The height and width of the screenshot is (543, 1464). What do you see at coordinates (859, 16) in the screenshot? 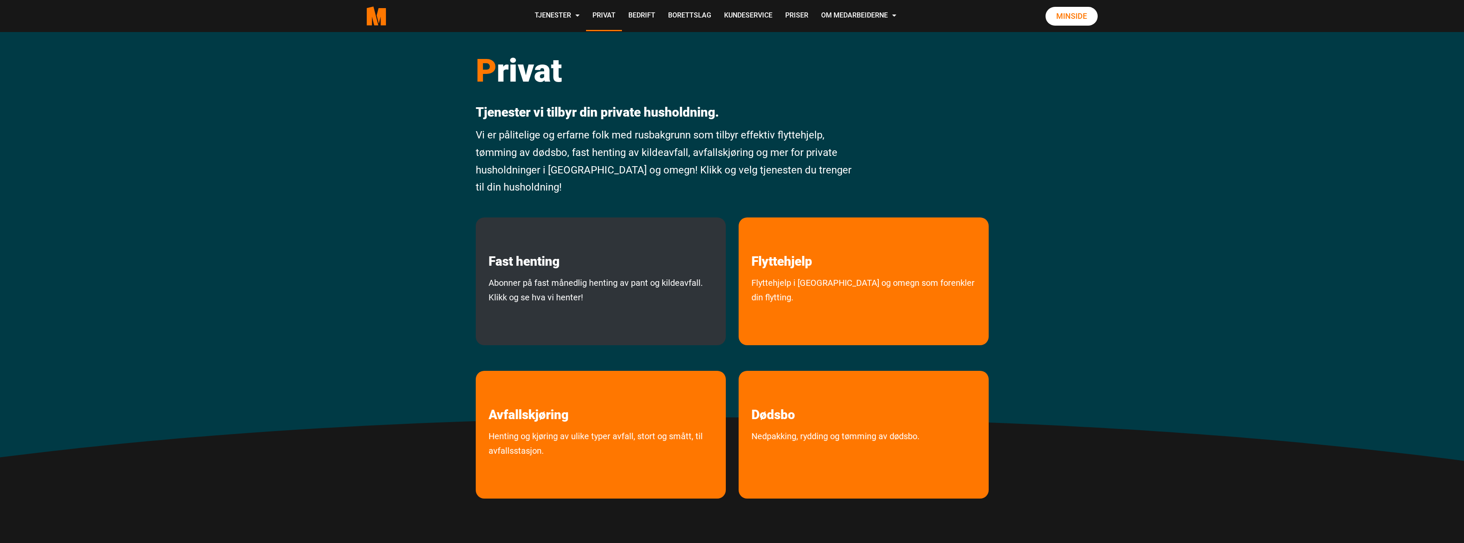
I see `a: Om Medarbeiderne` at bounding box center [859, 16].